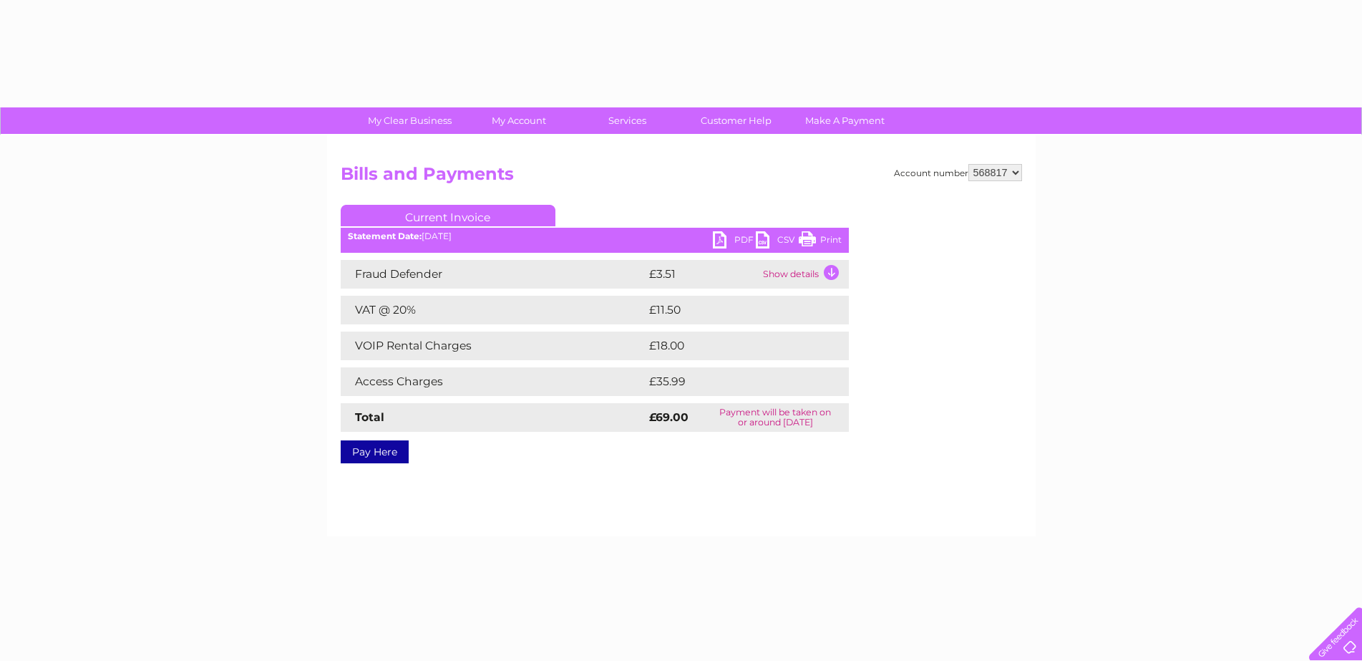  What do you see at coordinates (369, 417) in the screenshot?
I see `strong: Total` at bounding box center [369, 417].